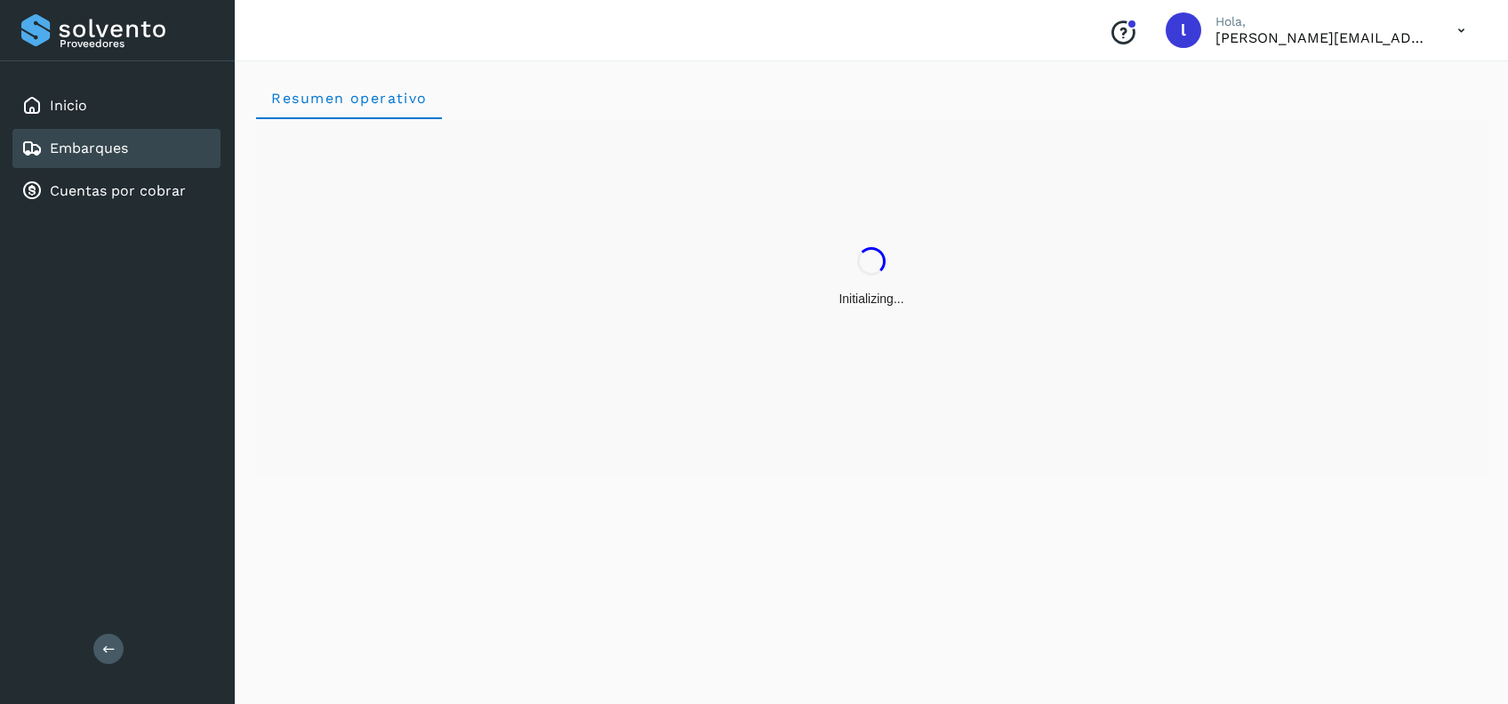 The height and width of the screenshot is (704, 1508). What do you see at coordinates (89, 148) in the screenshot?
I see `a: Embarques` at bounding box center [89, 148].